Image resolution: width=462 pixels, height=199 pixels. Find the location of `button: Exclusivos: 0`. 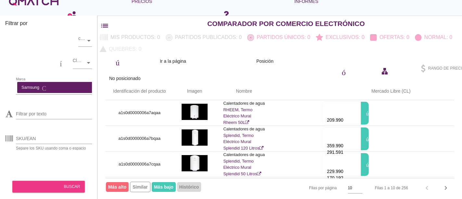

button: Exclusivos: 0 is located at coordinates (340, 37).